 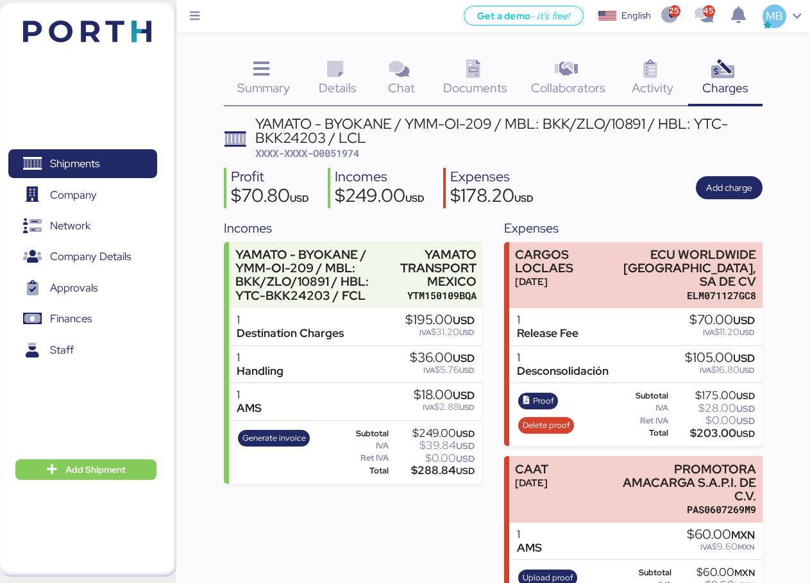 What do you see at coordinates (433, 470) in the screenshot?
I see `div: $288.84` at bounding box center [433, 470].